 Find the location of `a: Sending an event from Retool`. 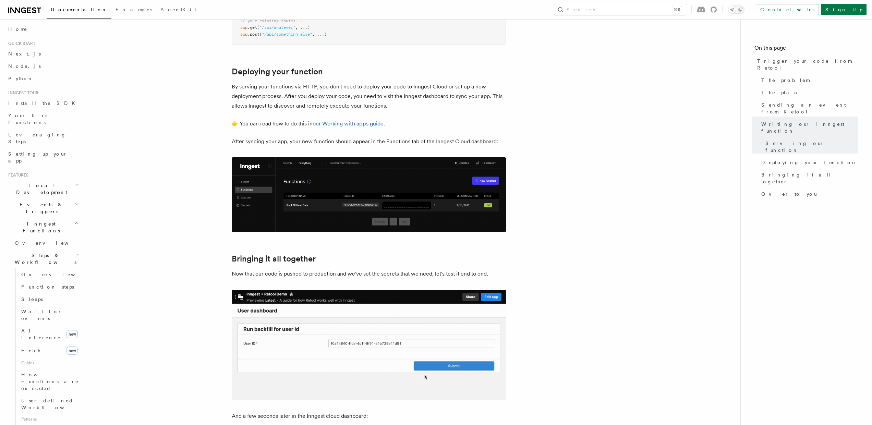

a: Sending an event from Retool is located at coordinates (808, 108).